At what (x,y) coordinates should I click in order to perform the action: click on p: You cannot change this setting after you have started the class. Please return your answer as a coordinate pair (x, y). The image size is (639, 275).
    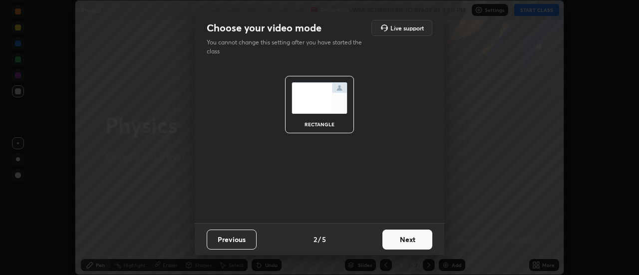
    Looking at the image, I should click on (288, 47).